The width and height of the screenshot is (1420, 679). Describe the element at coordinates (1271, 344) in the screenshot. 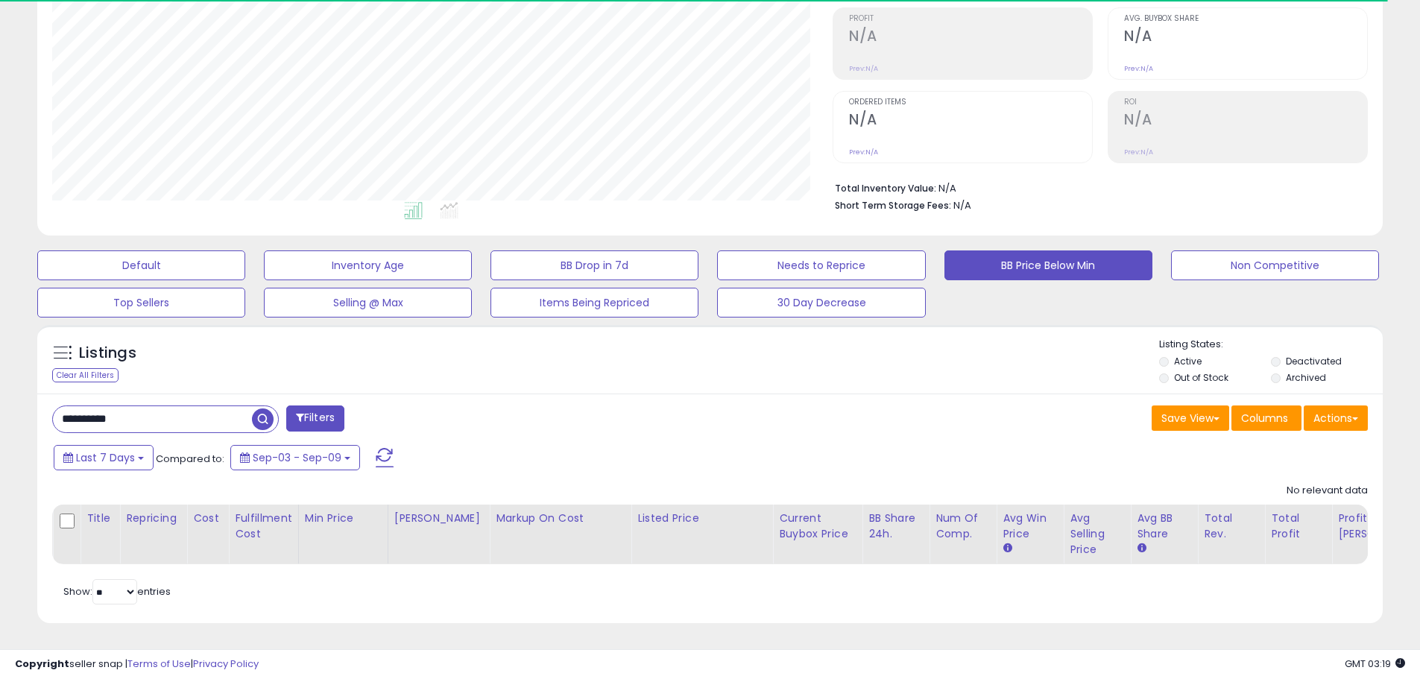

I see `p: Listing States:` at that location.